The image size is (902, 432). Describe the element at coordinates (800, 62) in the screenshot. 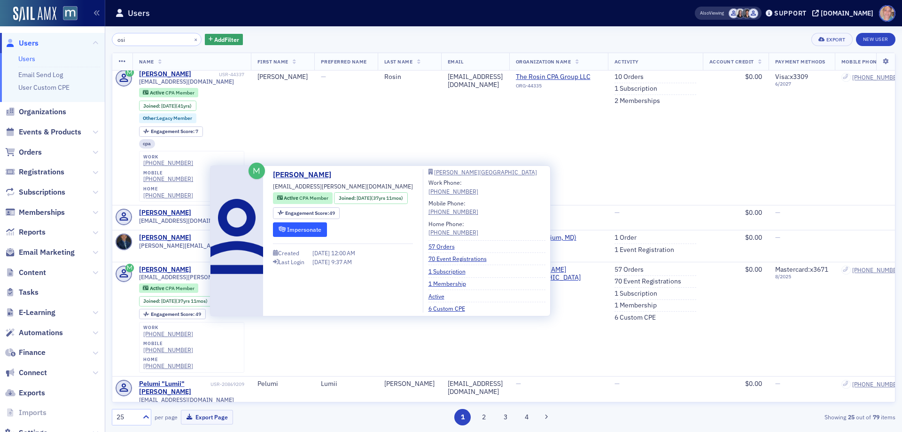

I see `span: Payment Methods` at that location.